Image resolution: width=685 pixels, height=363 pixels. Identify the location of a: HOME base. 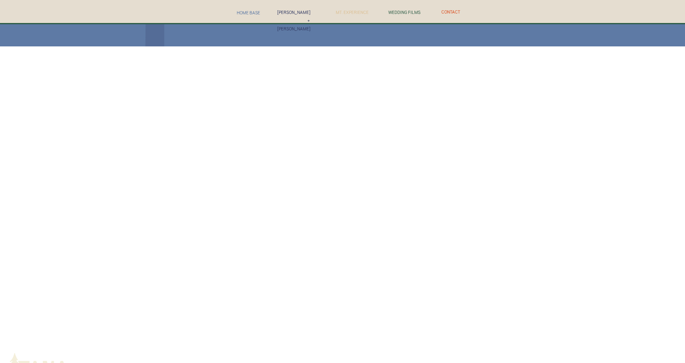
(248, 12).